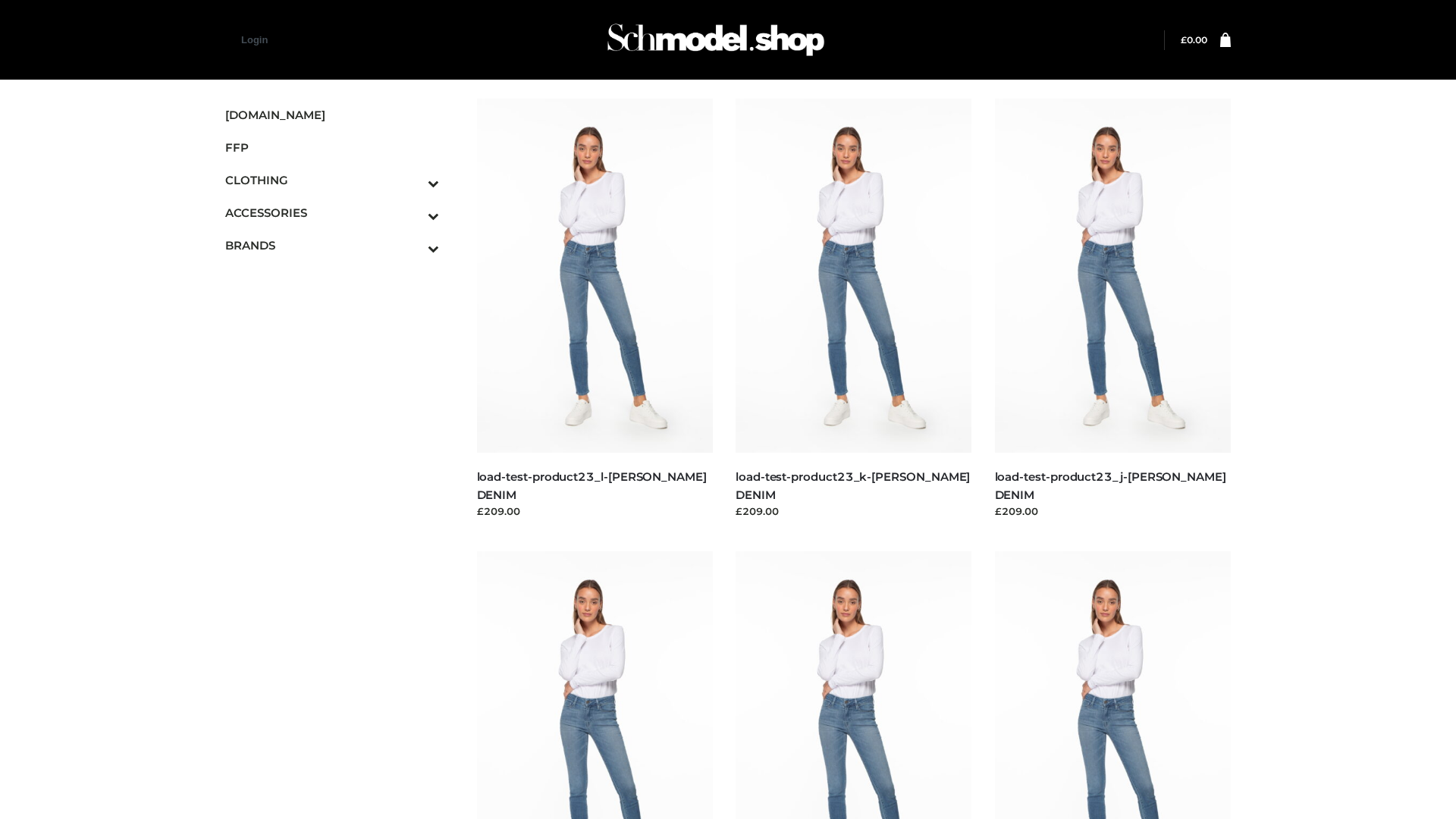 The height and width of the screenshot is (819, 1456). What do you see at coordinates (332, 147) in the screenshot?
I see `a: FFP` at bounding box center [332, 147].